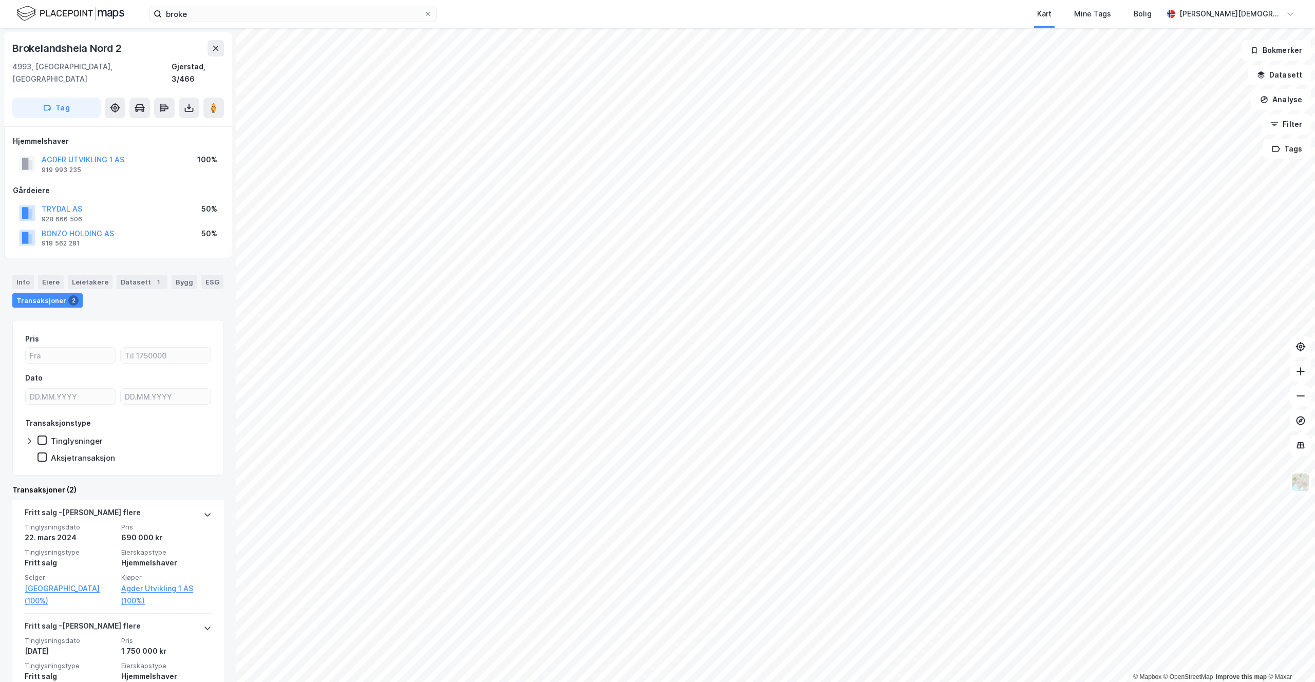 Image resolution: width=1315 pixels, height=682 pixels. What do you see at coordinates (1280, 677) in the screenshot?
I see `a: Maxar` at bounding box center [1280, 677].